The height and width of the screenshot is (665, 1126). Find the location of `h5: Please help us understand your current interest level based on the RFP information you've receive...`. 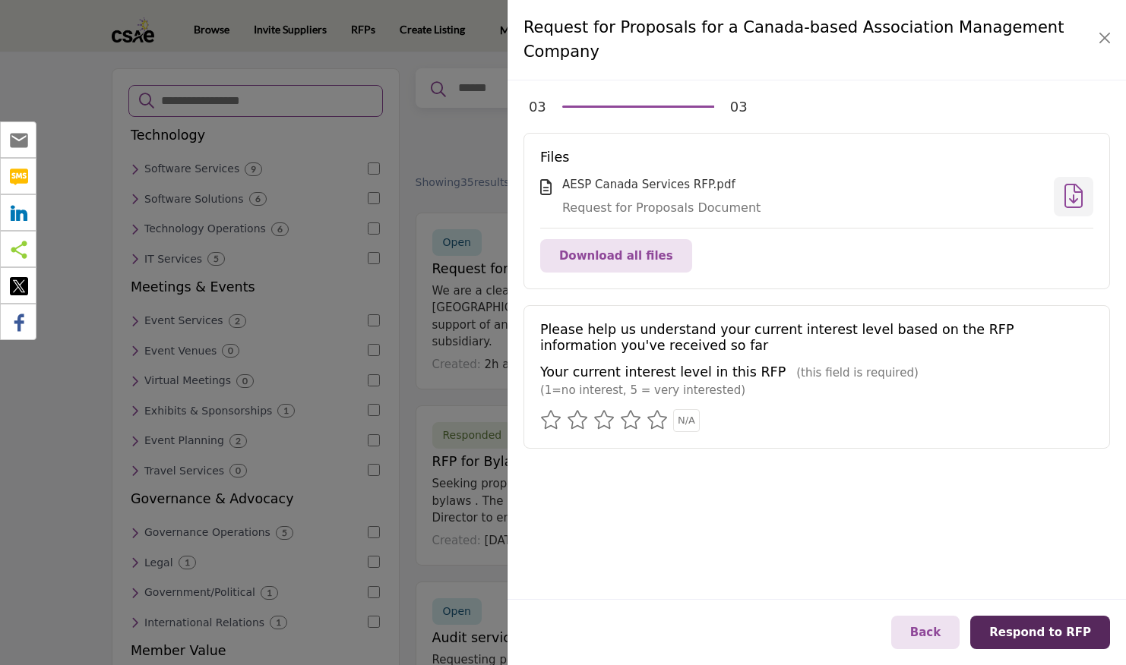

h5: Please help us understand your current interest level based on the RFP information you've receive... is located at coordinates (816, 338).